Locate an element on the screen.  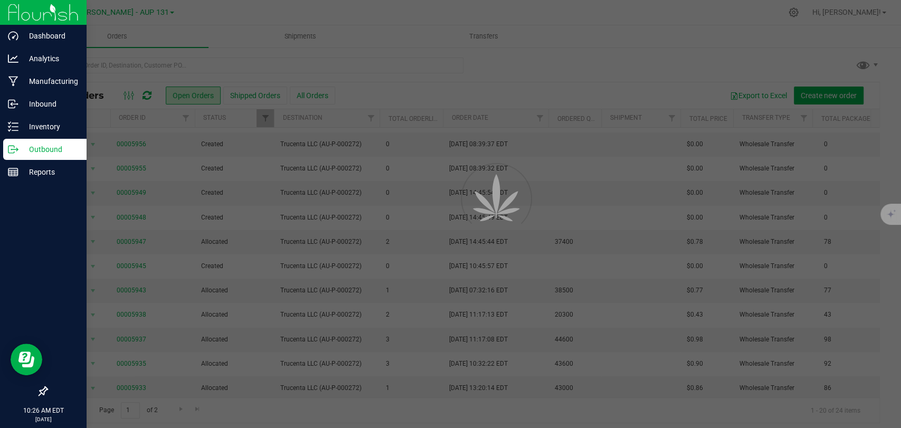
p: Manufacturing is located at coordinates (50, 81).